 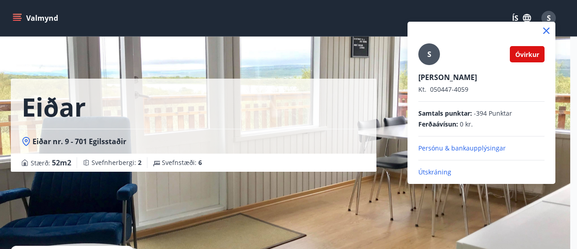 What do you see at coordinates (438, 124) in the screenshot?
I see `span: Ferðaávísun :` at bounding box center [438, 124].